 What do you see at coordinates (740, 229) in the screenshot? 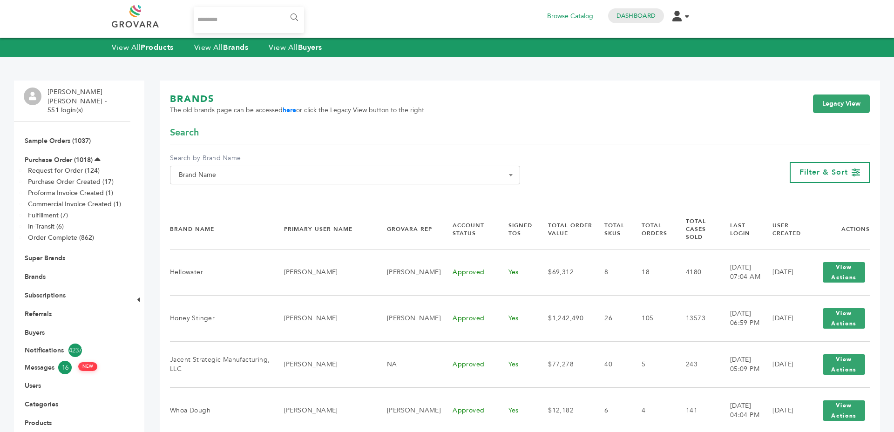
I see `th: Last Login` at bounding box center [740, 229].